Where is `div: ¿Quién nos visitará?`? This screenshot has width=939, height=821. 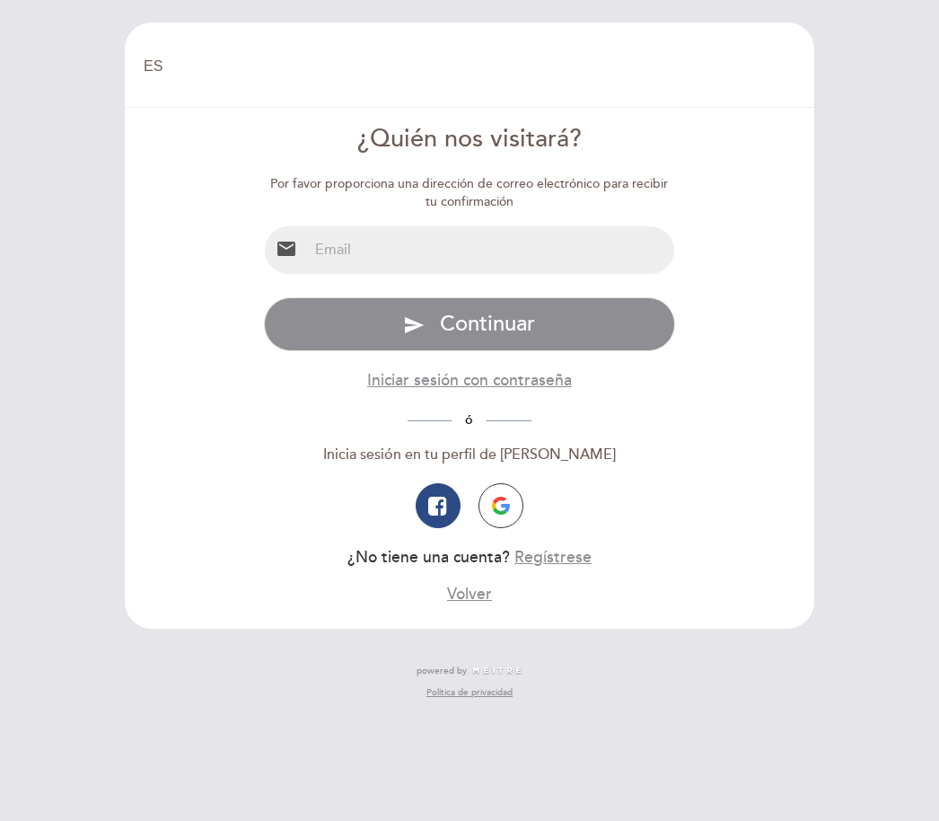
div: ¿Quién nos visitará? is located at coordinates (470, 139).